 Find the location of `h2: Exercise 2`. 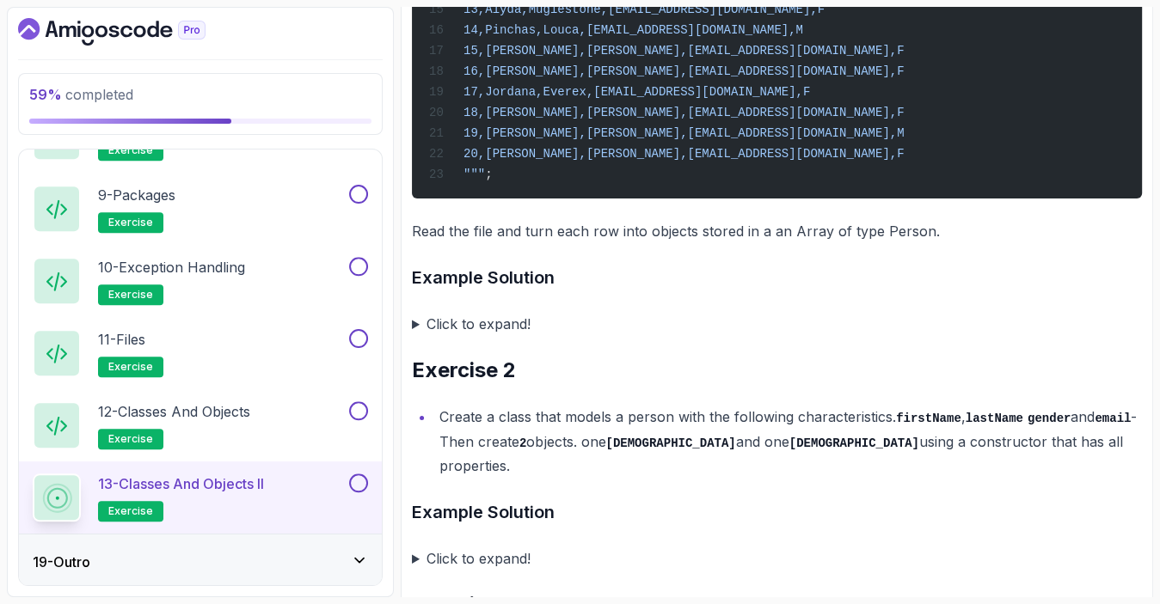

h2: Exercise 2 is located at coordinates (776, 371).